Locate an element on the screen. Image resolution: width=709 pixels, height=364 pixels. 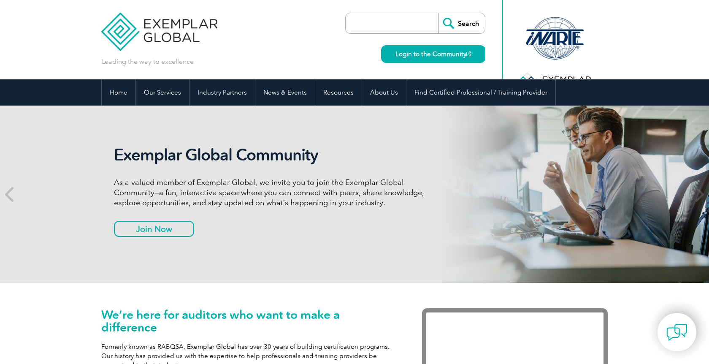
h1: We’re here for auditors who want to make a difference is located at coordinates (249, 321).